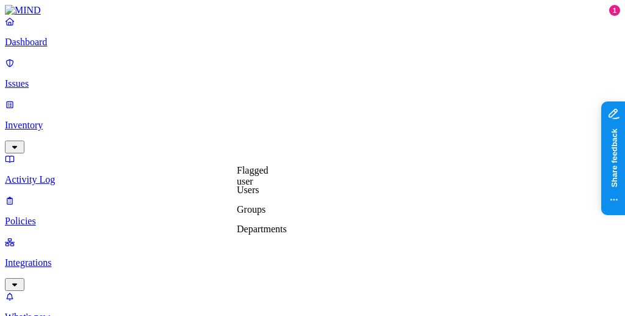 The height and width of the screenshot is (316, 625). What do you see at coordinates (615, 10) in the screenshot?
I see `div: 1` at bounding box center [615, 10].